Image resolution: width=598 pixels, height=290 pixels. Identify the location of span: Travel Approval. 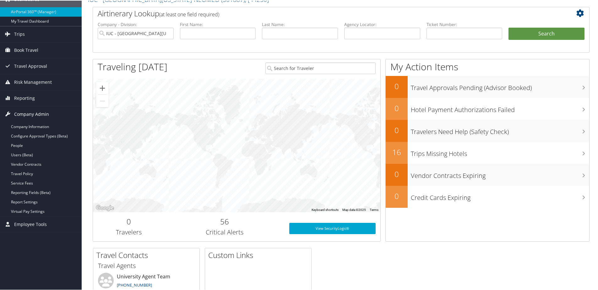
(30, 66).